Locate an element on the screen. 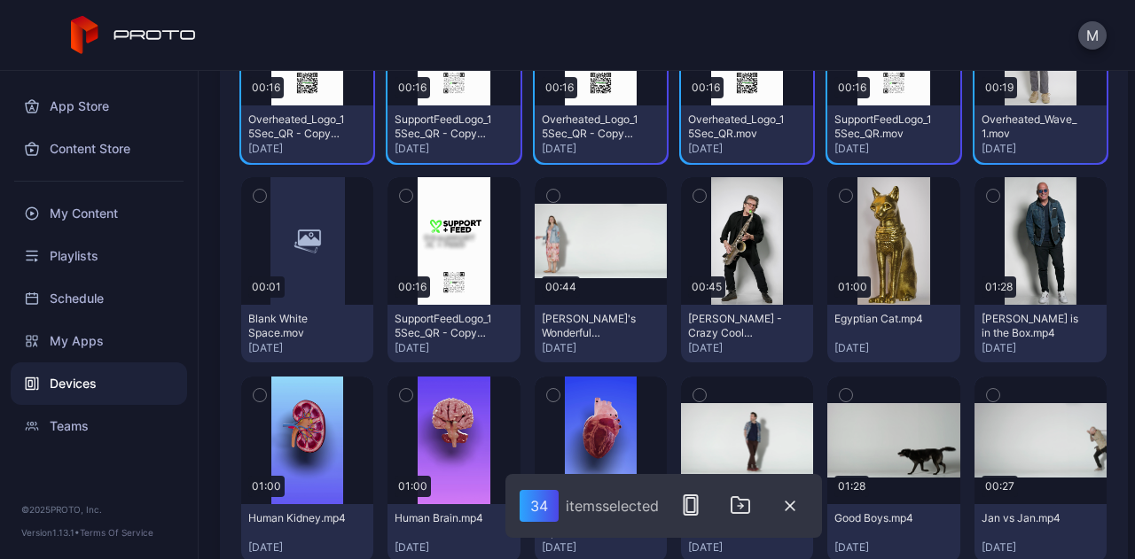 The image size is (1135, 559). div: Jan vs Jan.mp4 is located at coordinates (1030, 519).